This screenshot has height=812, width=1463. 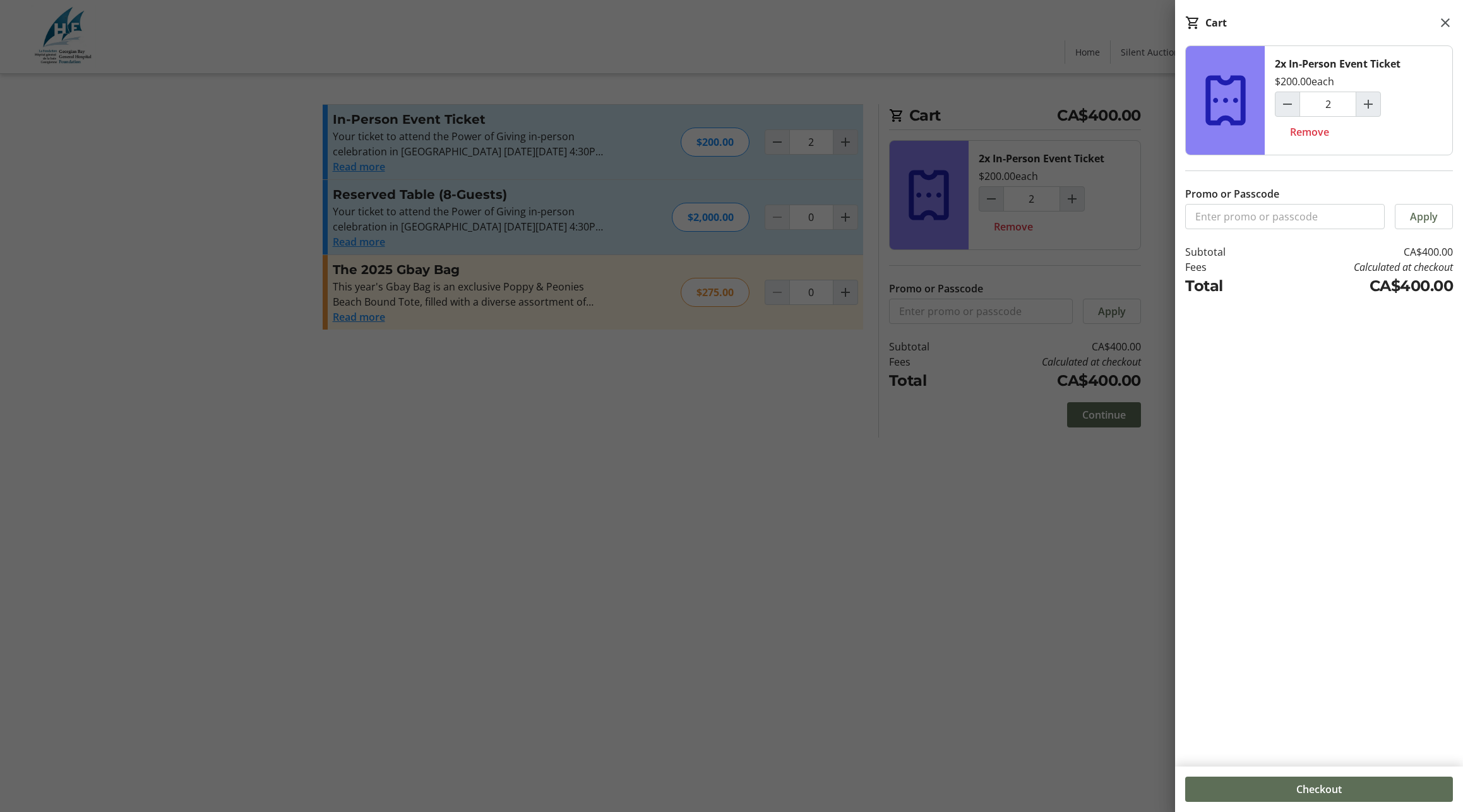 What do you see at coordinates (1424, 217) in the screenshot?
I see `button: Apply` at bounding box center [1424, 217].